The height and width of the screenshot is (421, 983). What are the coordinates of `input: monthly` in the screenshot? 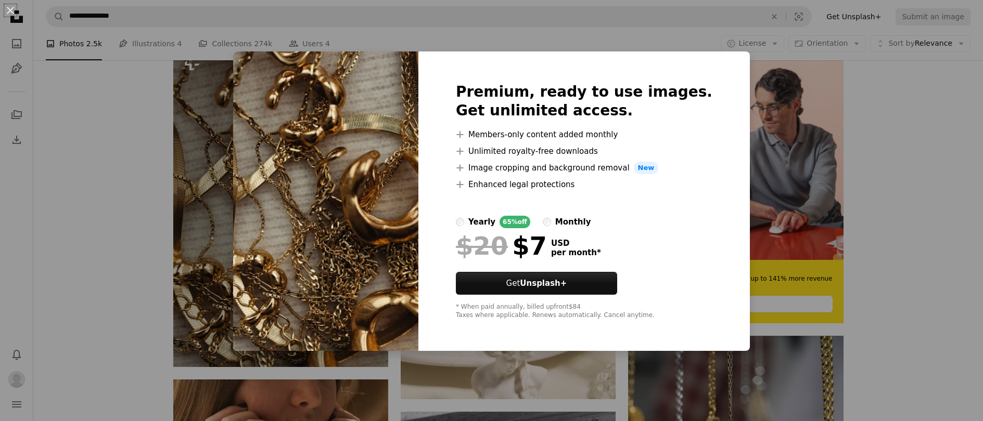 It's located at (547, 222).